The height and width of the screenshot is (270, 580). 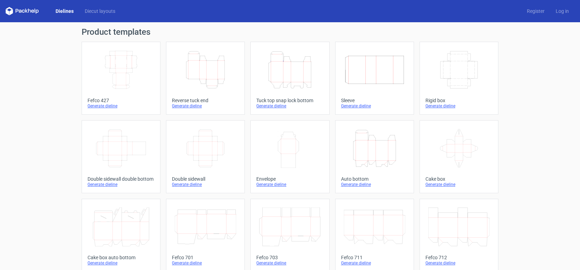 I want to click on a: SleeveGenerate dieline, so click(x=374, y=78).